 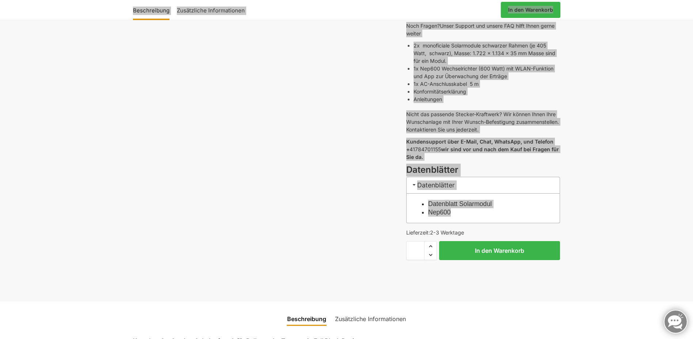 What do you see at coordinates (430, 255) in the screenshot?
I see `span: Reduce quantity` at bounding box center [430, 255].